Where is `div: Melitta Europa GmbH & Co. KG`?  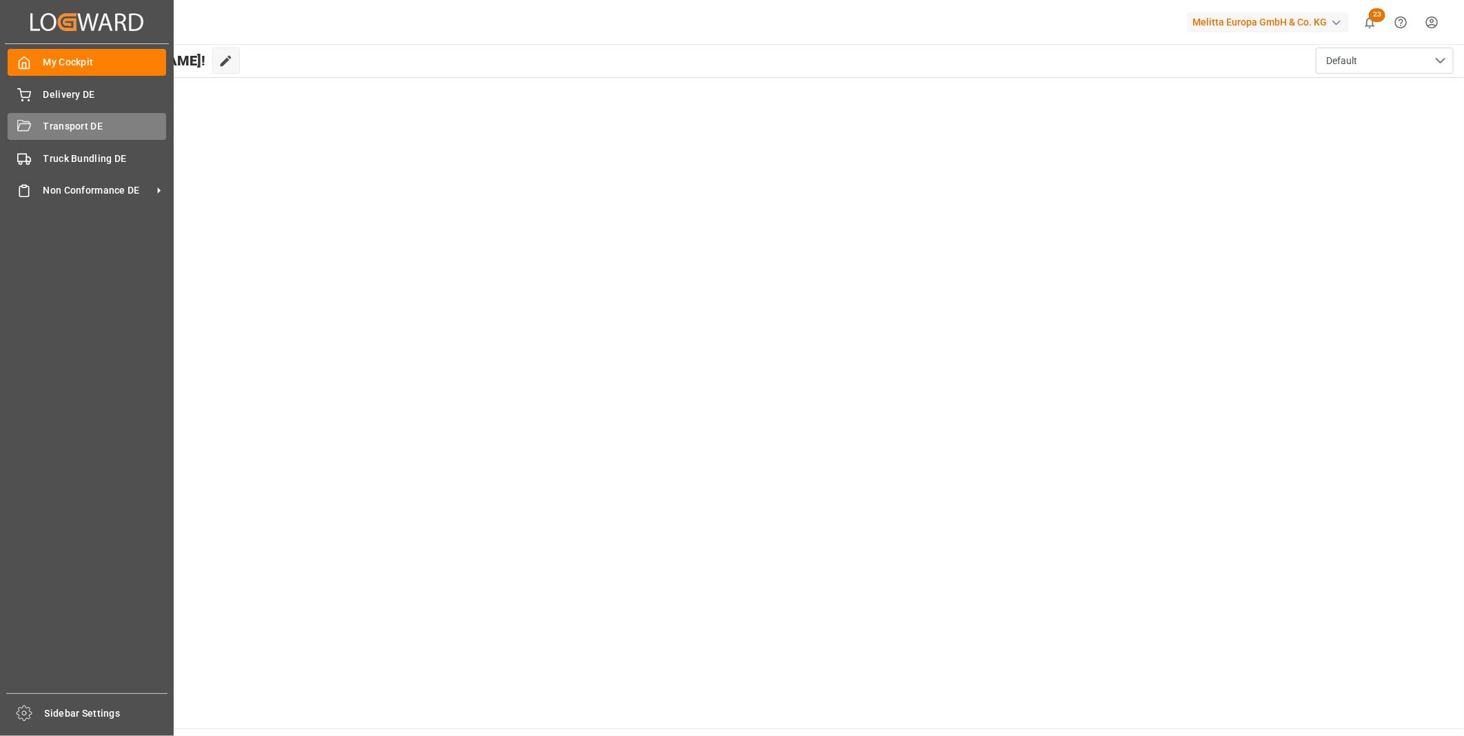
div: Melitta Europa GmbH & Co. KG is located at coordinates (1268, 22).